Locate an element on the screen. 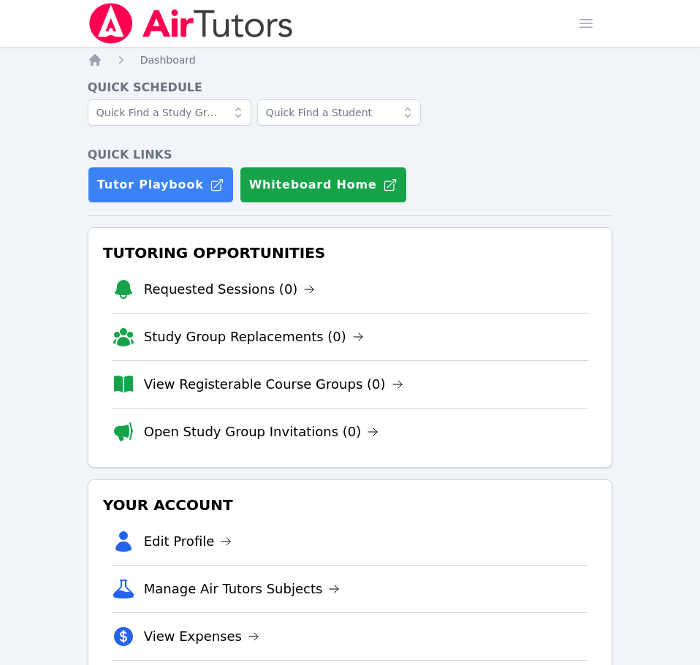 This screenshot has height=665, width=700. a: View Expenses is located at coordinates (202, 637).